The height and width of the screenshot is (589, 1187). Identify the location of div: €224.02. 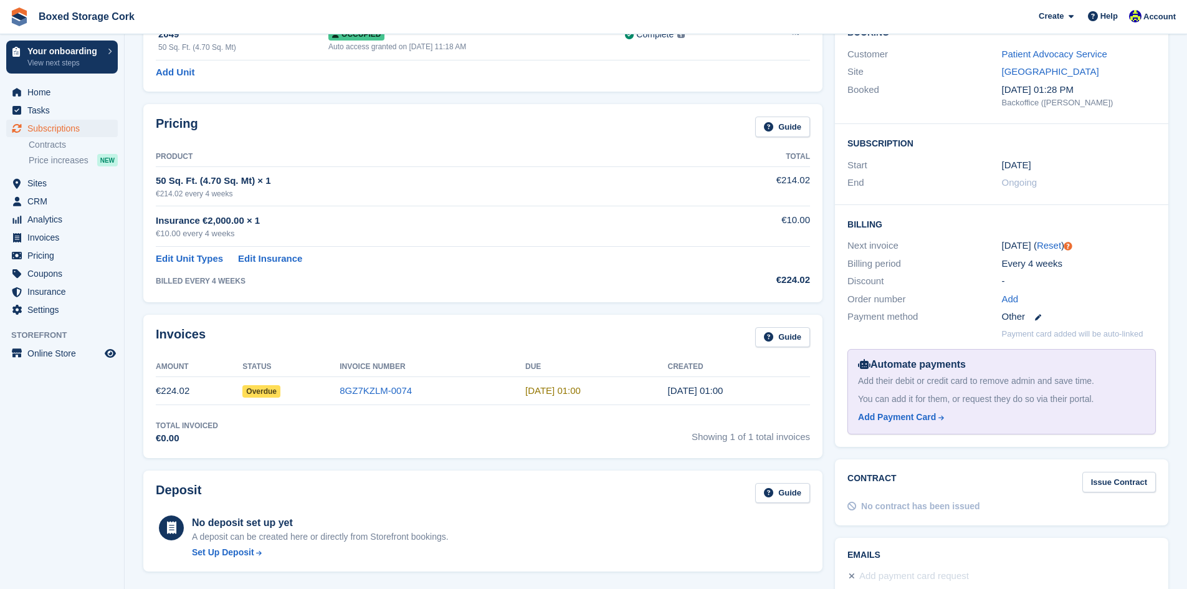
(749, 280).